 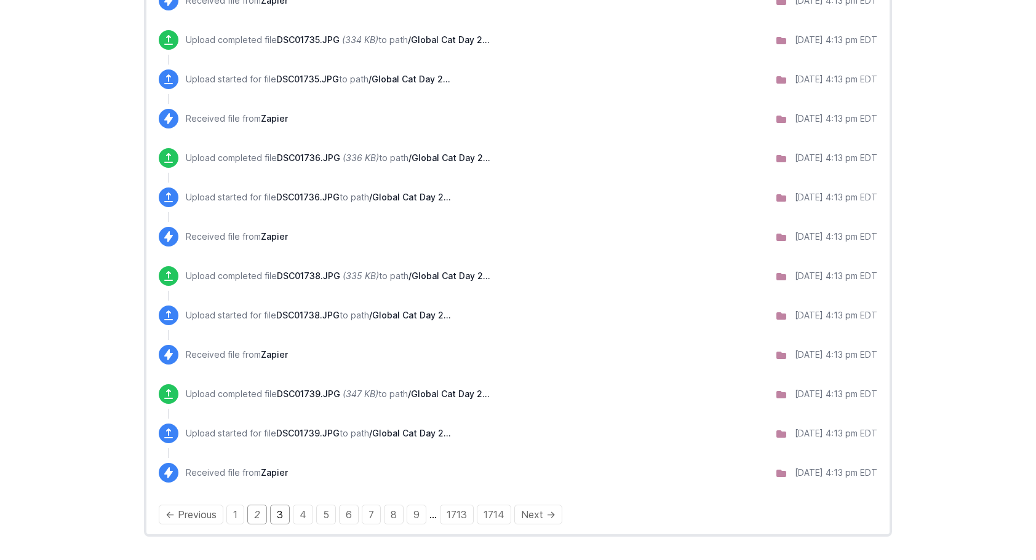 I want to click on a: Page 5, so click(x=326, y=515).